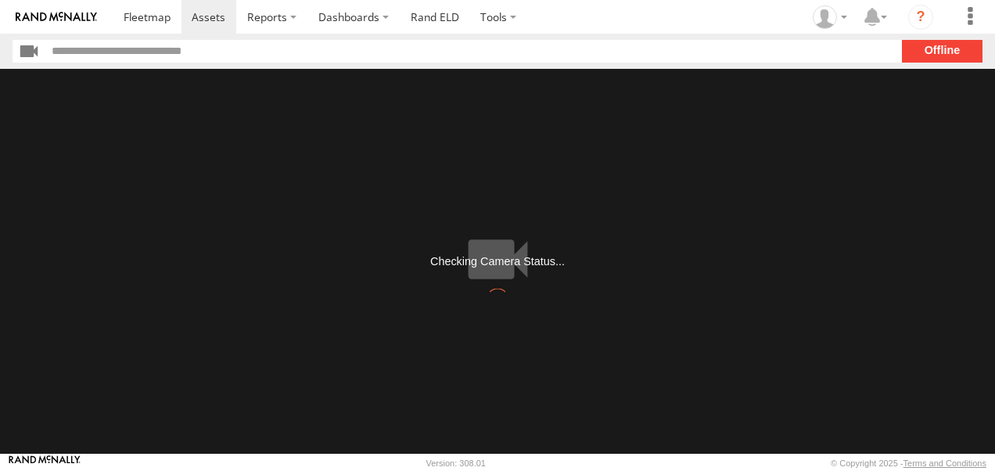  Describe the element at coordinates (45, 463) in the screenshot. I see `a: Visit our Website` at that location.